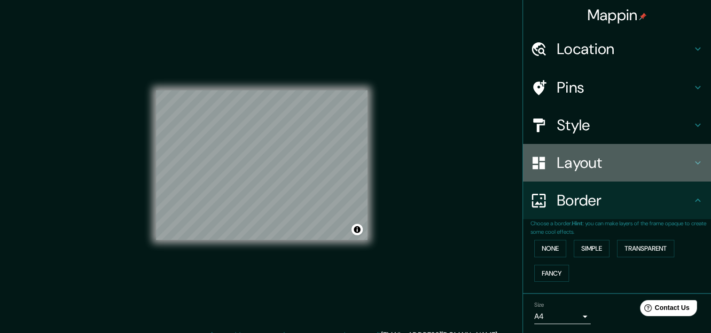 Image resolution: width=711 pixels, height=333 pixels. I want to click on h4: Layout, so click(624, 163).